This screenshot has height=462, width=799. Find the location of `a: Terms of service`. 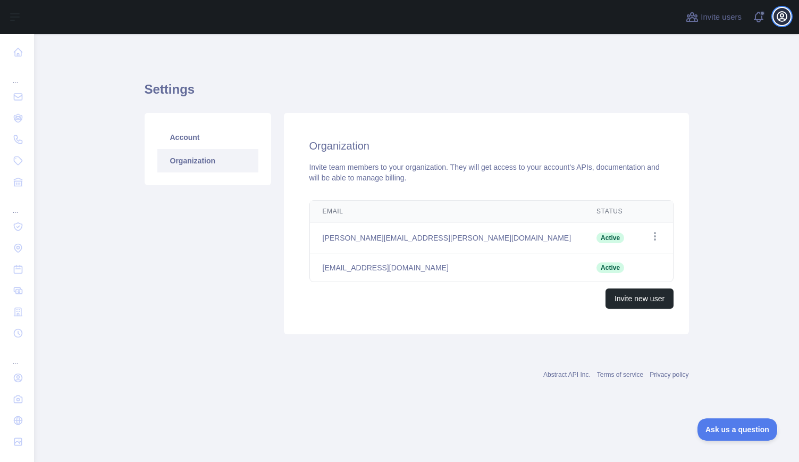

a: Terms of service is located at coordinates (620, 374).